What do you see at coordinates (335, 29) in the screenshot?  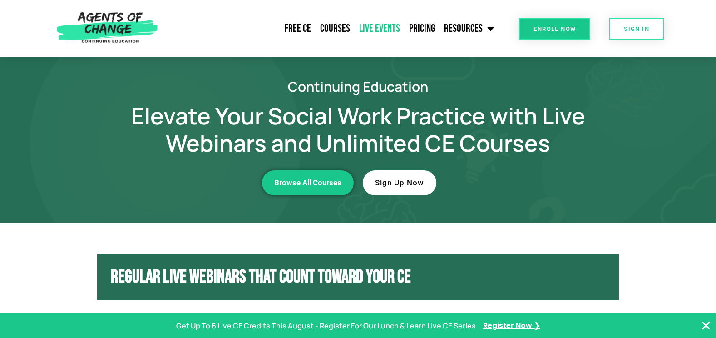 I see `a: Courses` at bounding box center [335, 29].